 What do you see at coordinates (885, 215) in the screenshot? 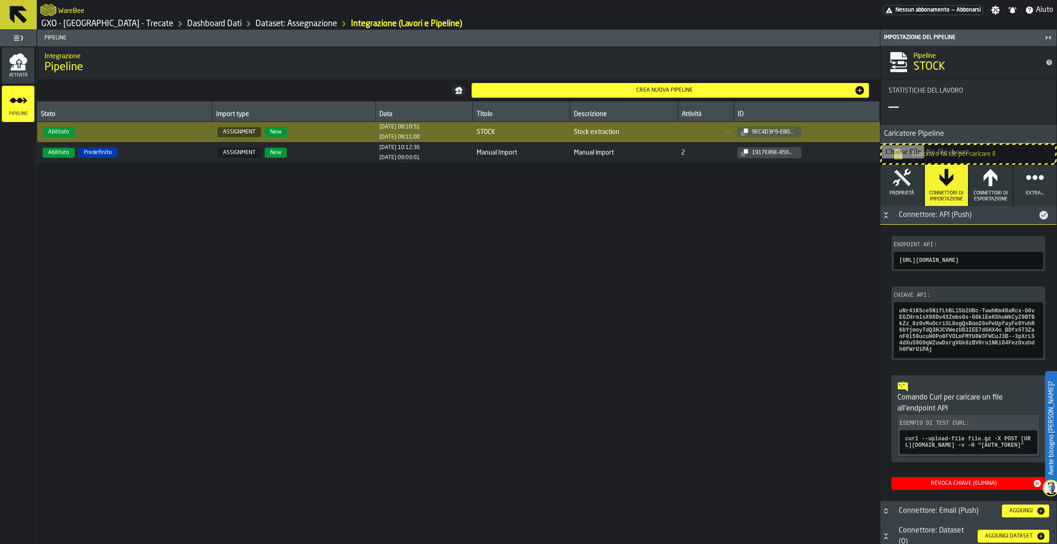
I see `button: Button-Connettore: API (Push)-open` at bounding box center [885, 215].